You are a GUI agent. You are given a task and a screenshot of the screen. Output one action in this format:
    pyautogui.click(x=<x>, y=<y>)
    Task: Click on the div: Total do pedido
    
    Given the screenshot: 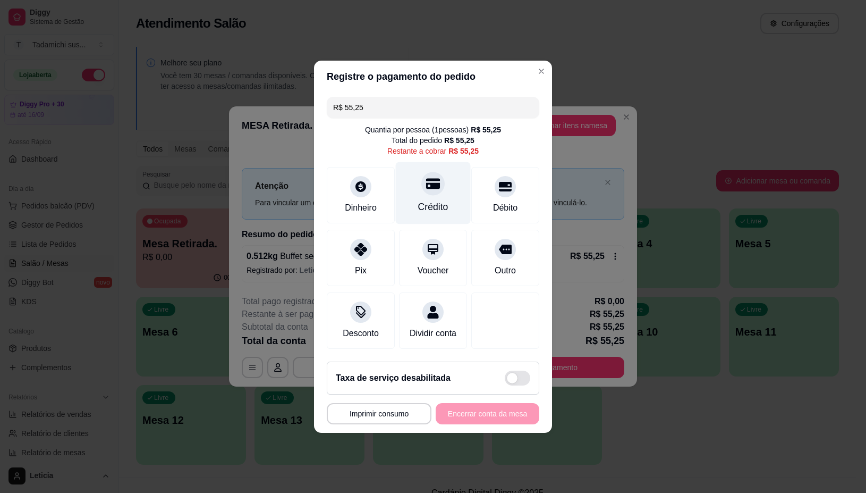 What is the action you would take?
    pyautogui.click(x=433, y=140)
    